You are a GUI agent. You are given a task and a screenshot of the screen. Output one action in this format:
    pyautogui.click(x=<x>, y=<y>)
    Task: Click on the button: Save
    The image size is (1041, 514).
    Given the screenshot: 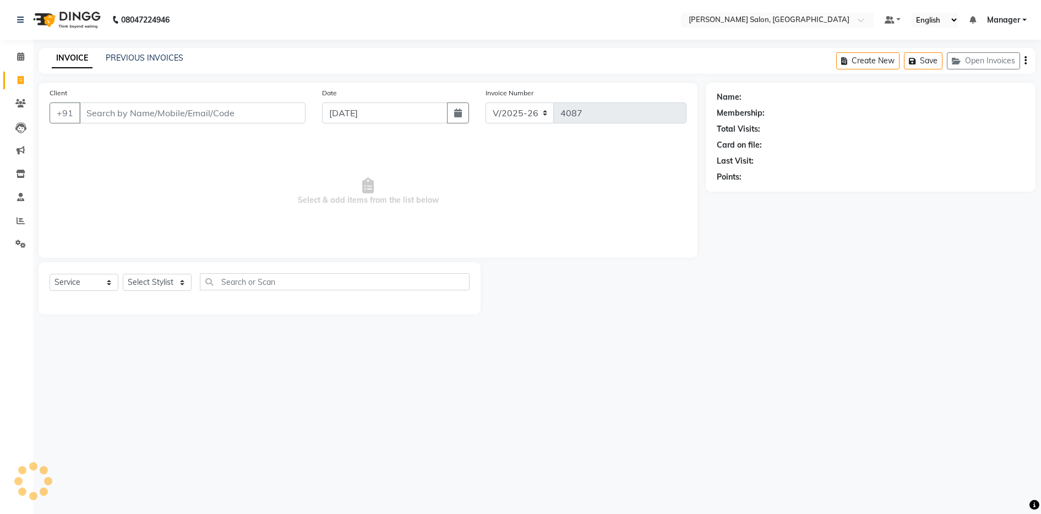 What is the action you would take?
    pyautogui.click(x=923, y=61)
    